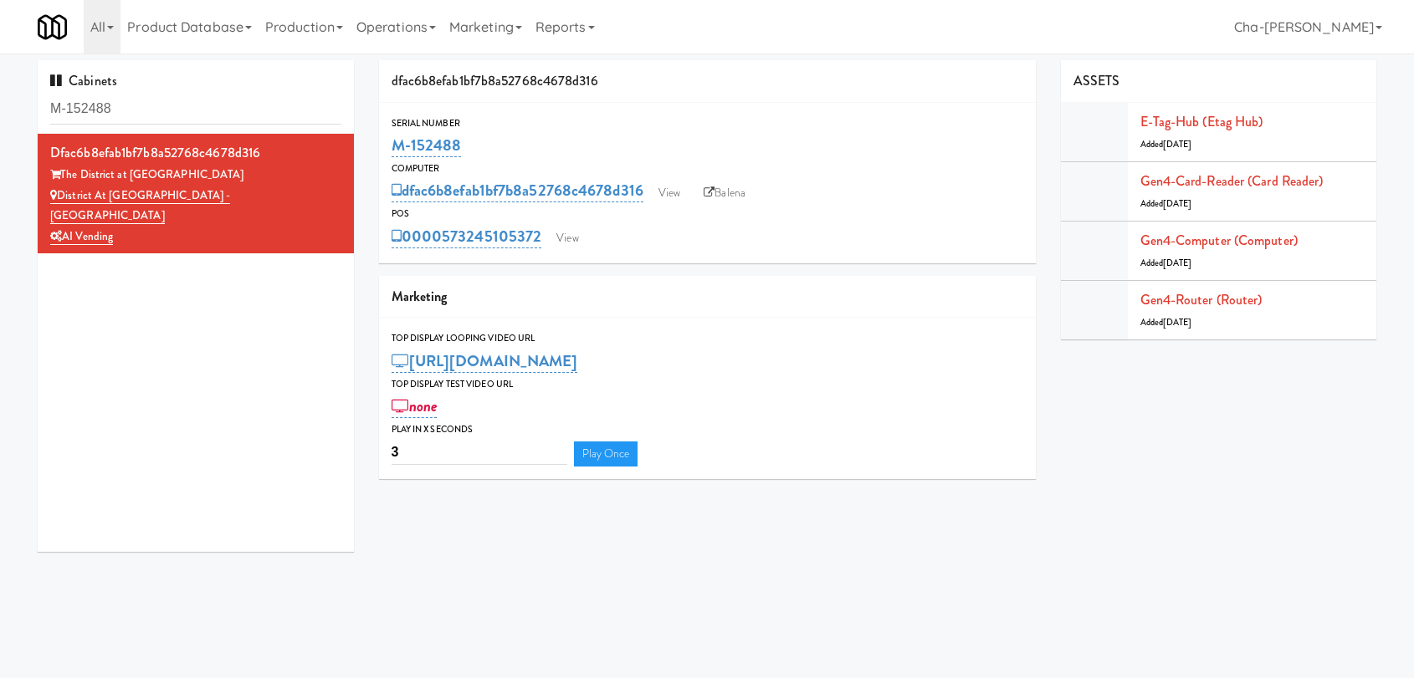 The image size is (1414, 678). Describe the element at coordinates (467, 237) in the screenshot. I see `a: 0000573245105372` at that location.